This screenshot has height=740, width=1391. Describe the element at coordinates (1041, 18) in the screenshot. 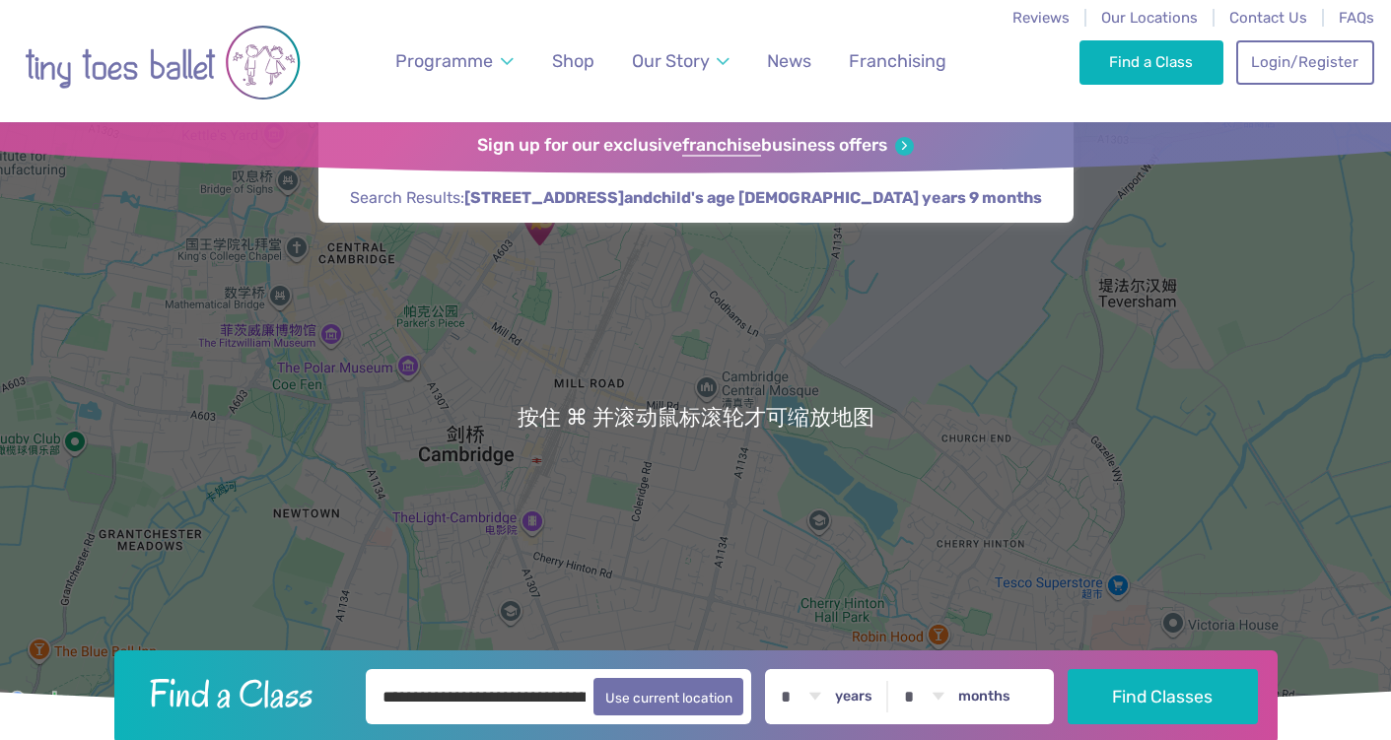

I see `span: Reviews` at that location.